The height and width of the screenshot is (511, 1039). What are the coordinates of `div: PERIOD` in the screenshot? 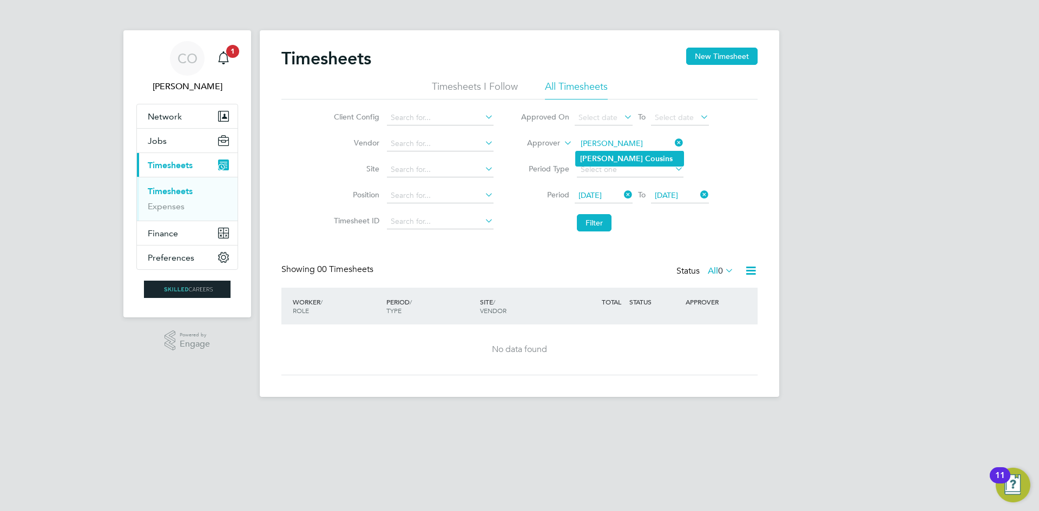 It's located at (430, 306).